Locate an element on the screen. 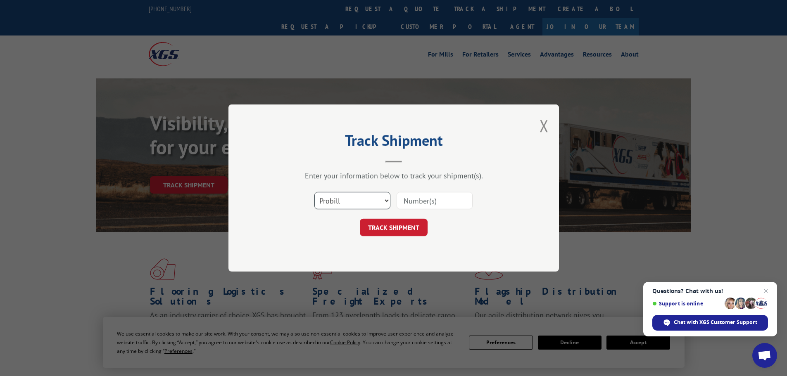 The width and height of the screenshot is (787, 376). div: Chat with XGS Customer Support is located at coordinates (710, 323).